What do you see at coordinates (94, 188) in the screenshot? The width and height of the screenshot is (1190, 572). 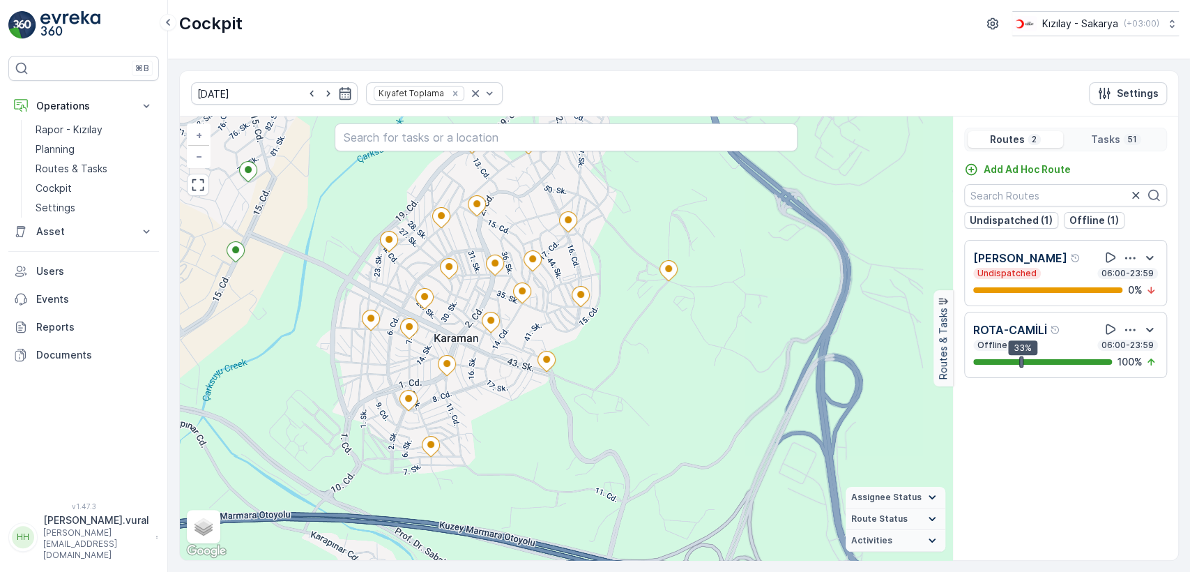 I see `a: Cockpit` at bounding box center [94, 188].